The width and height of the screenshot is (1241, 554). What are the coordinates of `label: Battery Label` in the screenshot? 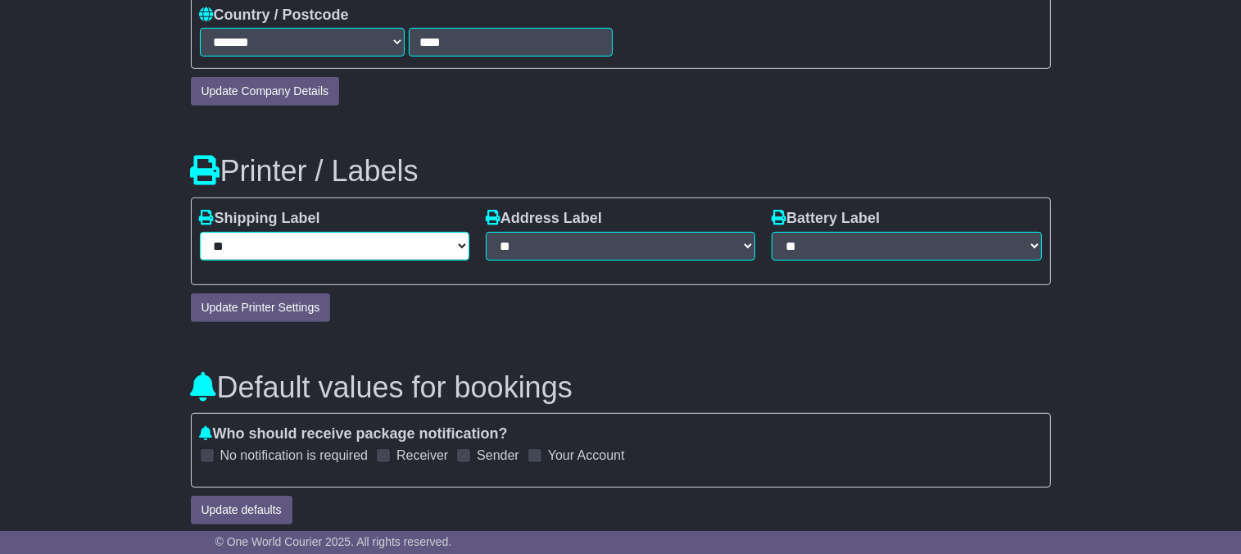 It's located at (826, 219).